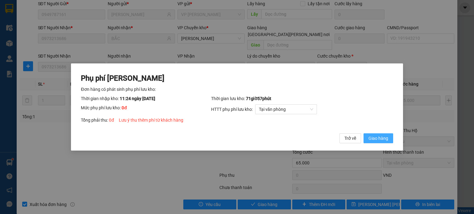  Describe the element at coordinates (350, 138) in the screenshot. I see `span: Trở về` at that location.